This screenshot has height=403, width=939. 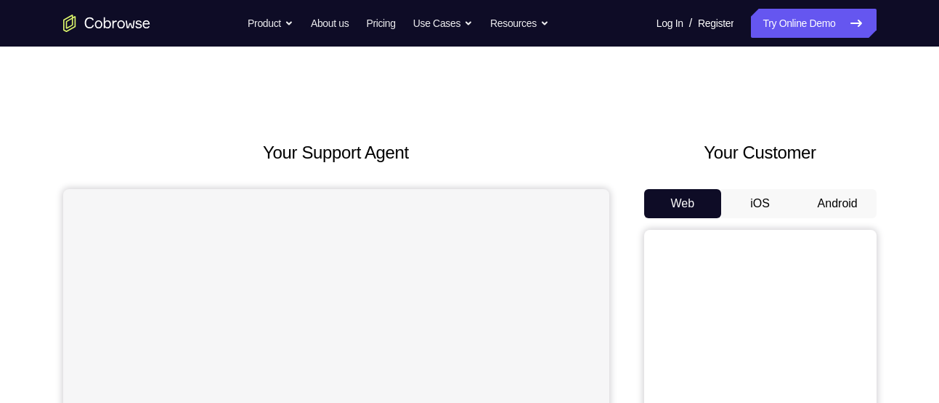 What do you see at coordinates (270, 23) in the screenshot?
I see `button: Product` at bounding box center [270, 23].